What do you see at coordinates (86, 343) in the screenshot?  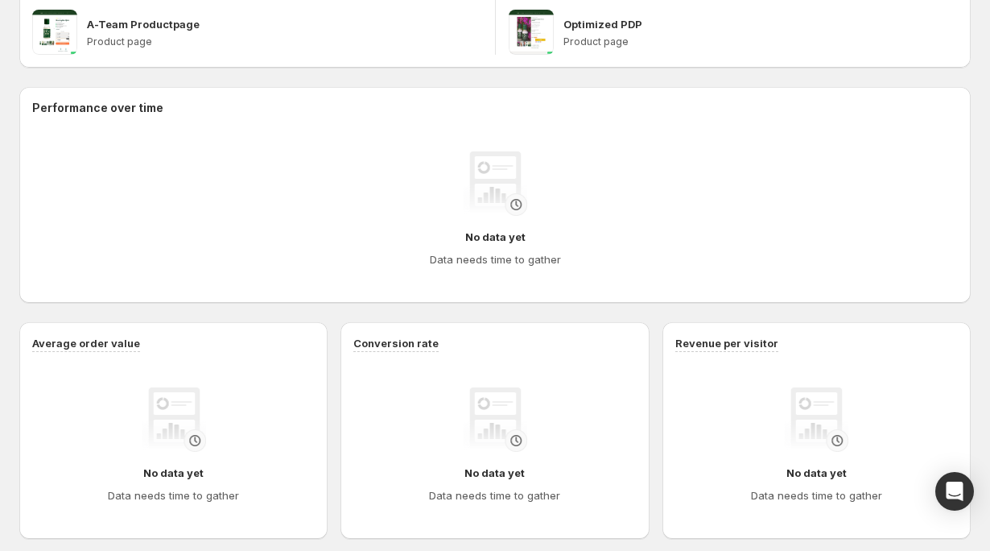 I see `h3: Average order value` at bounding box center [86, 343].